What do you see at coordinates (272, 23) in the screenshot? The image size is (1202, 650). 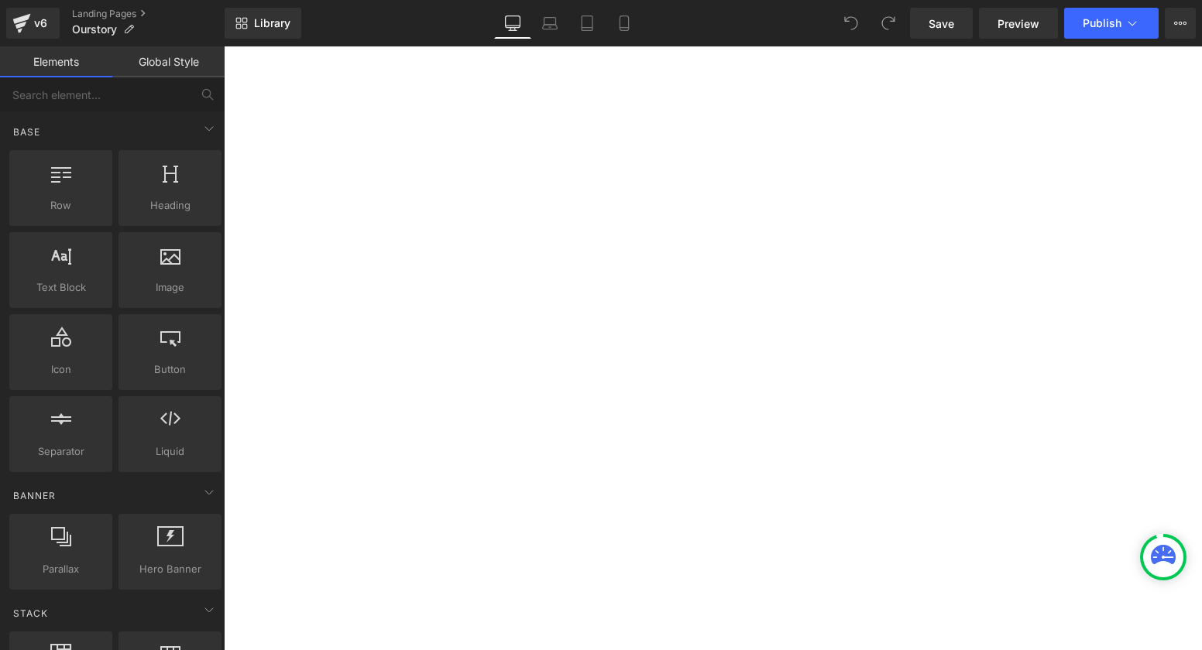 I see `span: Library` at bounding box center [272, 23].